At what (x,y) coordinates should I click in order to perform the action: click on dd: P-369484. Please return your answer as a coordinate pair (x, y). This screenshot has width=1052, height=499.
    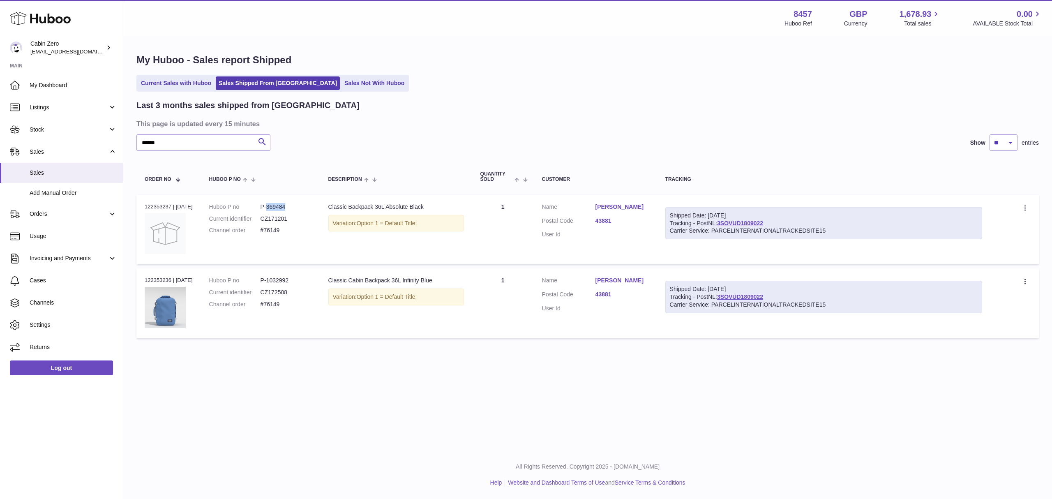
    Looking at the image, I should click on (286, 207).